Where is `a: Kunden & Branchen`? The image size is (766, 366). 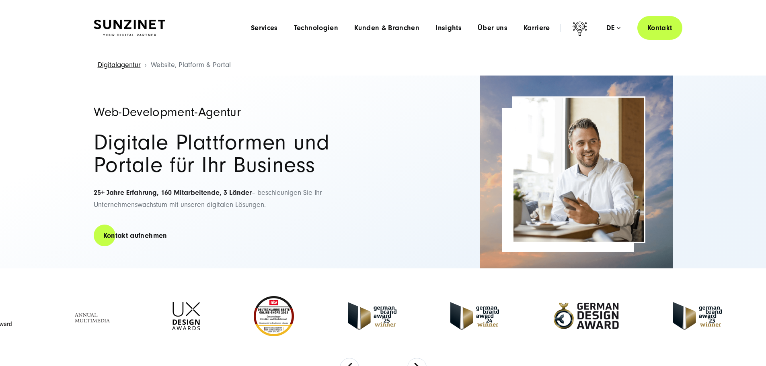
a: Kunden & Branchen is located at coordinates (387, 28).